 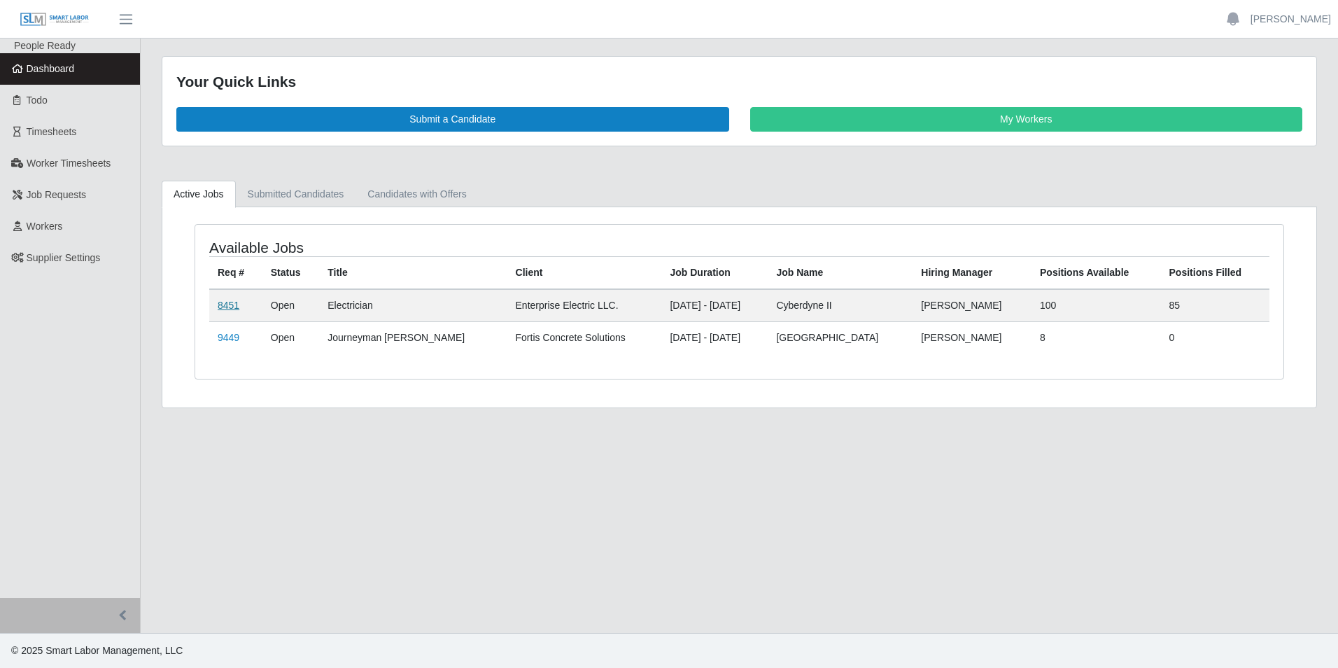 I want to click on td: 0, so click(x=1215, y=337).